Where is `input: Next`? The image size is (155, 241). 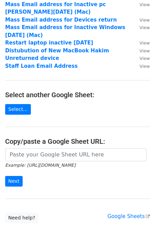
input: Next is located at coordinates (14, 181).